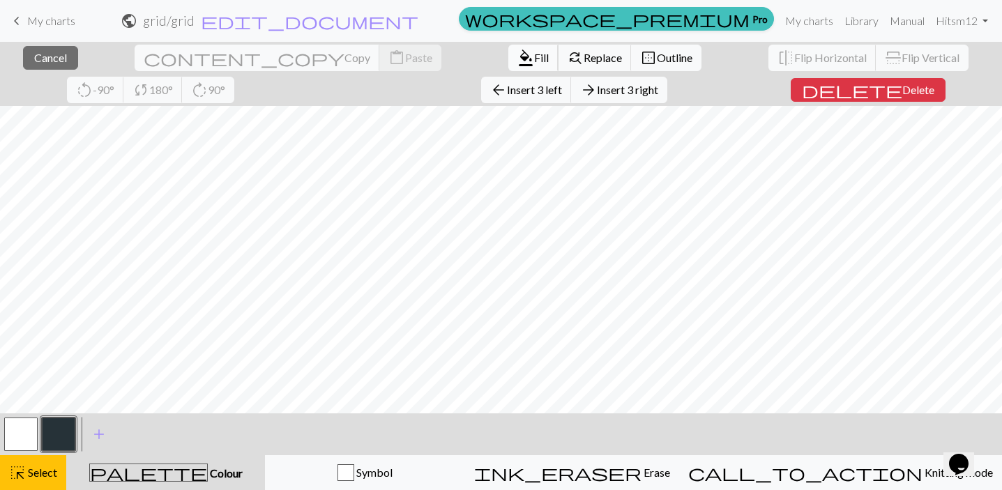 Image resolution: width=1002 pixels, height=490 pixels. What do you see at coordinates (589, 90) in the screenshot?
I see `span: arrow_forward` at bounding box center [589, 90].